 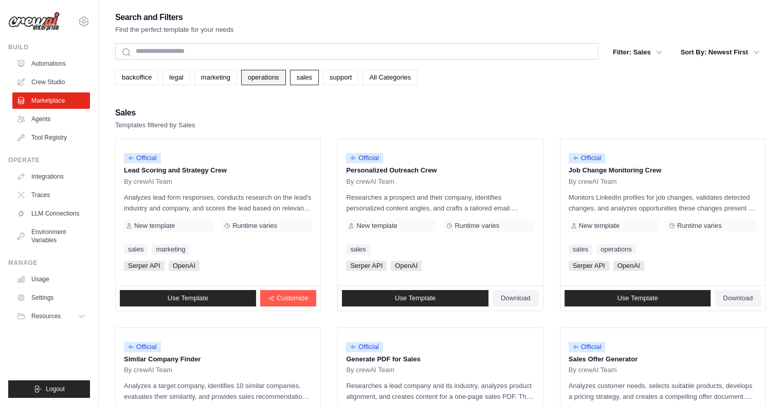 I want to click on p: Generate PDF for Sales, so click(x=440, y=360).